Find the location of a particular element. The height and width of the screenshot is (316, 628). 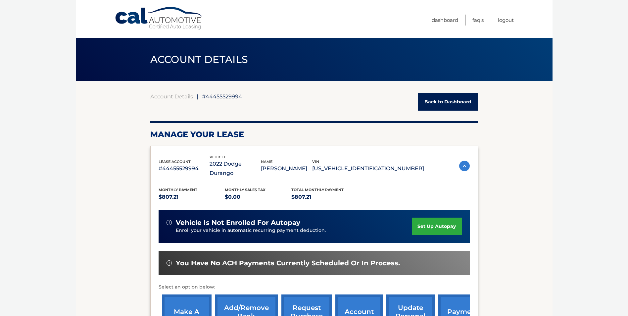

span: vehicle is not enrolled for autopay is located at coordinates (238, 223).